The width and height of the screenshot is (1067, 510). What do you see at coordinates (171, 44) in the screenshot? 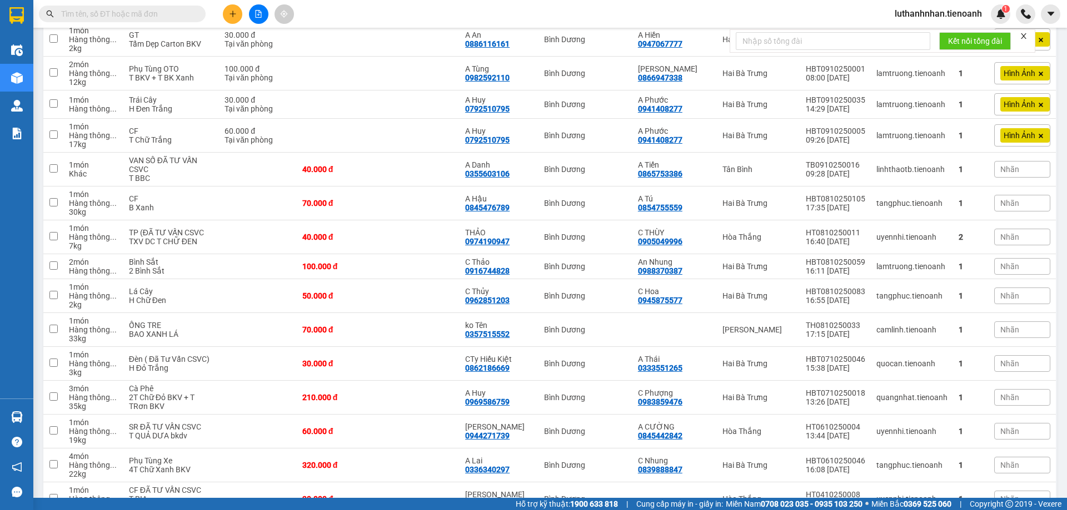
I see `div: Tấm Dẹp Carton BKV` at bounding box center [171, 44].